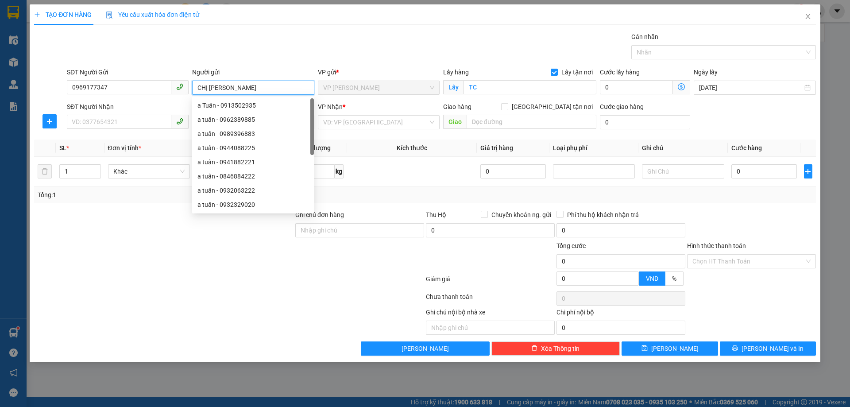 This screenshot has height=407, width=850. Describe the element at coordinates (379, 72) in the screenshot. I see `div: VP gửi` at that location.